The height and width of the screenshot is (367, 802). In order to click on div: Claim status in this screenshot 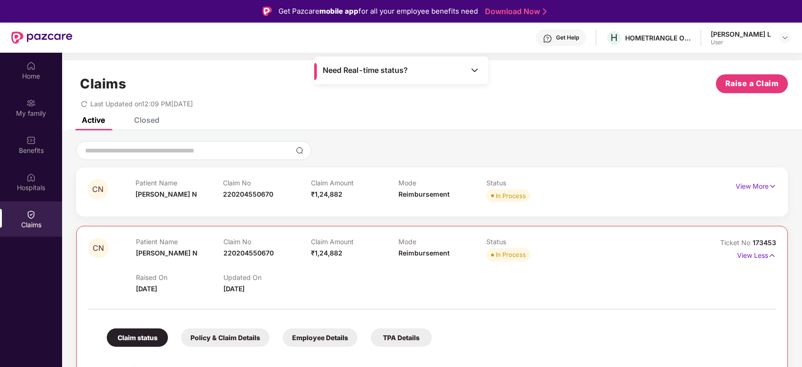, I will do `click(137, 337)`.